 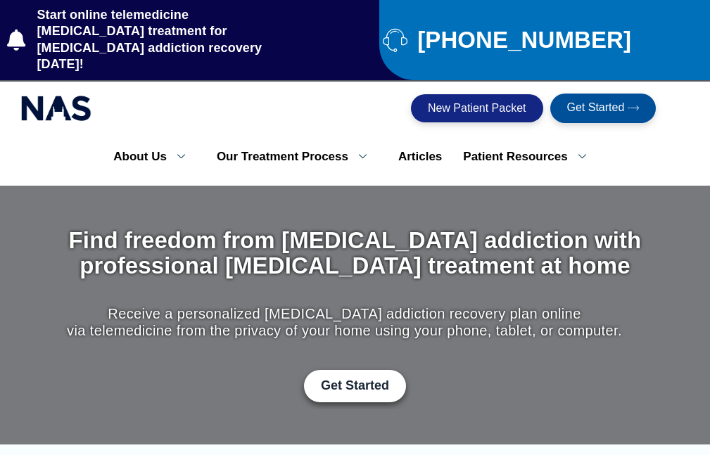 What do you see at coordinates (154, 157) in the screenshot?
I see `a: About Us` at bounding box center [154, 157].